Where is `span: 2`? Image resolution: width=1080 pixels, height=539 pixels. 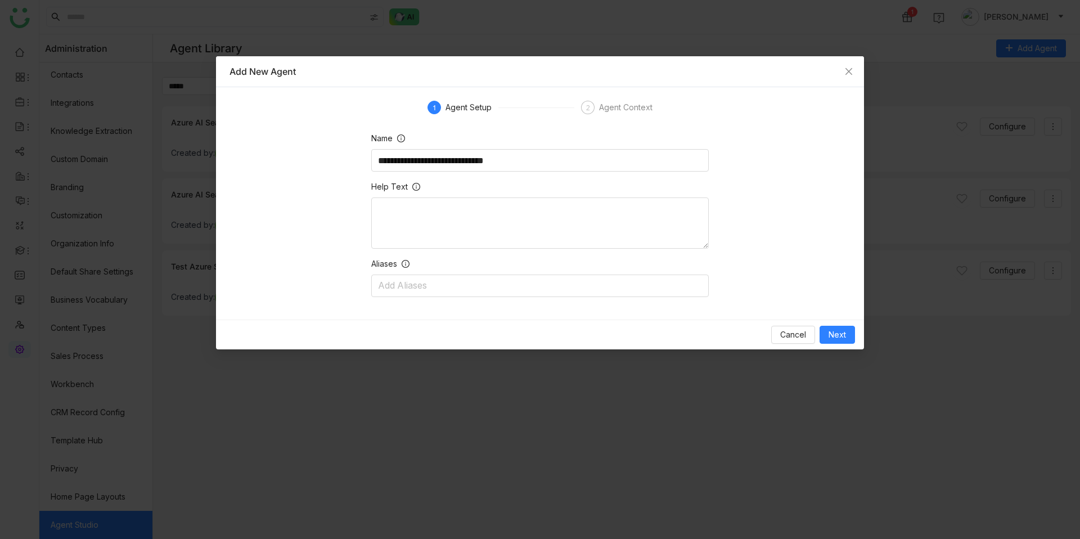 span: 2 is located at coordinates (588, 107).